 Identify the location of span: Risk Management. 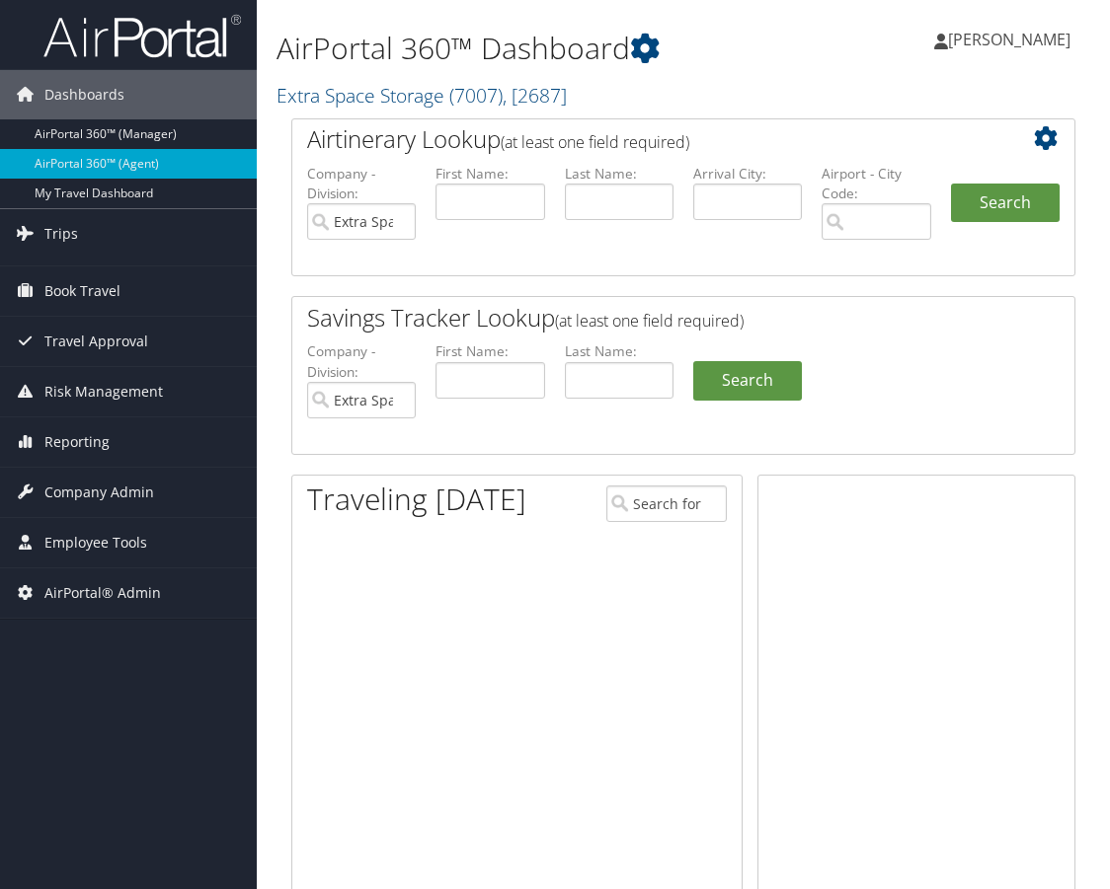
(104, 392).